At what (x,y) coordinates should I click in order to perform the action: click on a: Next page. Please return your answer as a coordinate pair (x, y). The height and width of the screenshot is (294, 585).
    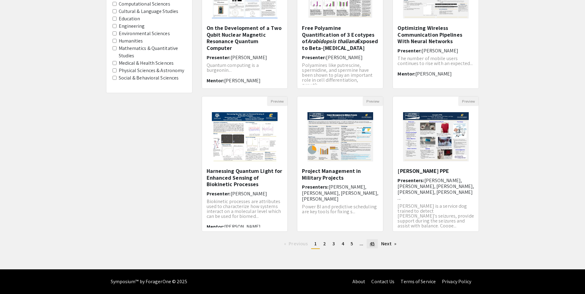
    Looking at the image, I should click on (389, 244).